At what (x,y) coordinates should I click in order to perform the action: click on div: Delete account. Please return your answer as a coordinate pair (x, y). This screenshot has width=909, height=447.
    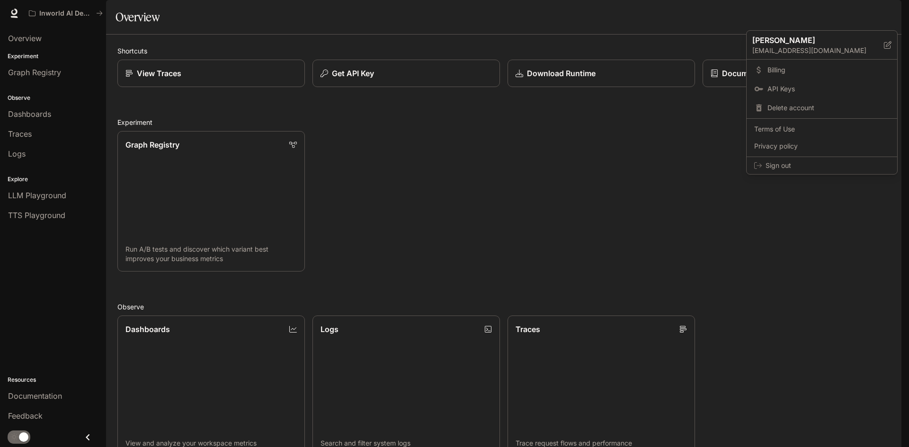
    Looking at the image, I should click on (822, 108).